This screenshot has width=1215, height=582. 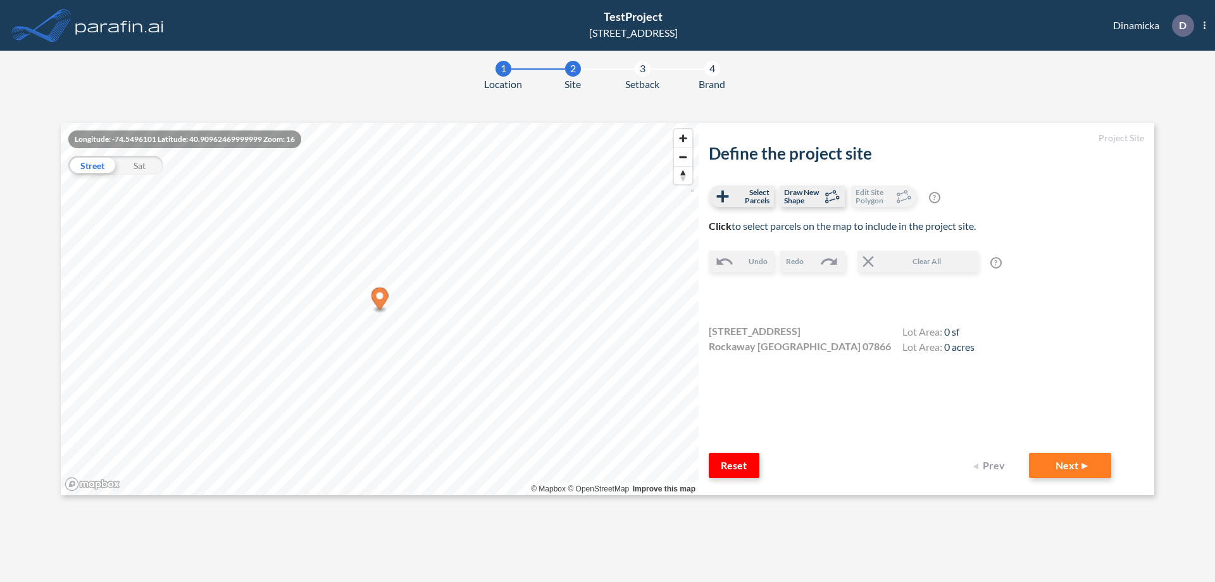 What do you see at coordinates (959, 346) in the screenshot?
I see `span: 0 acres` at bounding box center [959, 346].